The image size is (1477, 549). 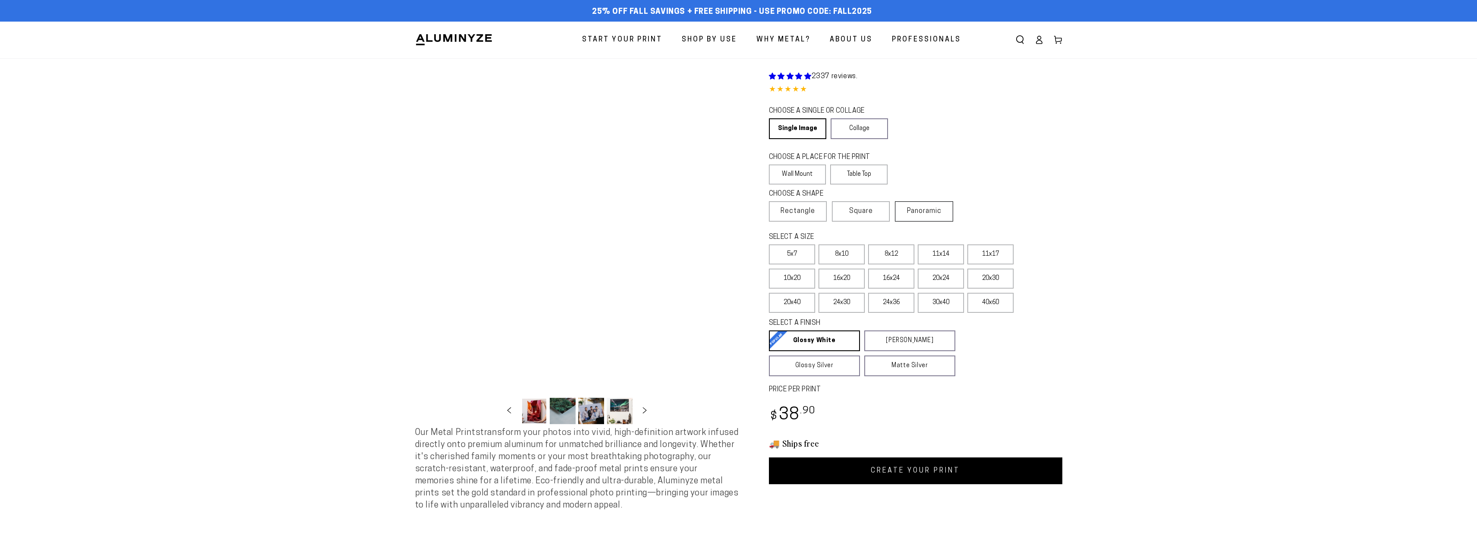 I want to click on label: 16x24, so click(x=891, y=278).